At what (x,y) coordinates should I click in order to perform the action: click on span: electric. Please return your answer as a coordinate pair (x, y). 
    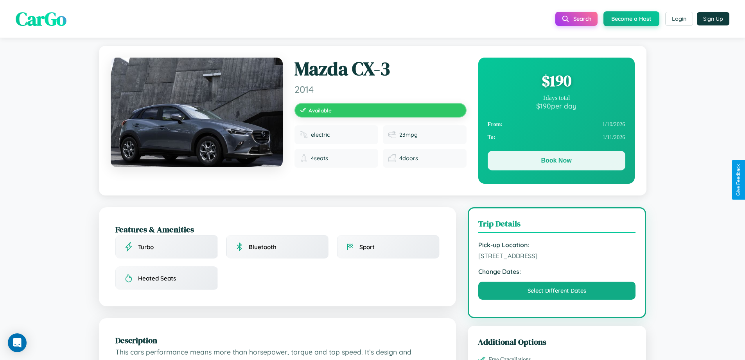
    Looking at the image, I should click on (320, 135).